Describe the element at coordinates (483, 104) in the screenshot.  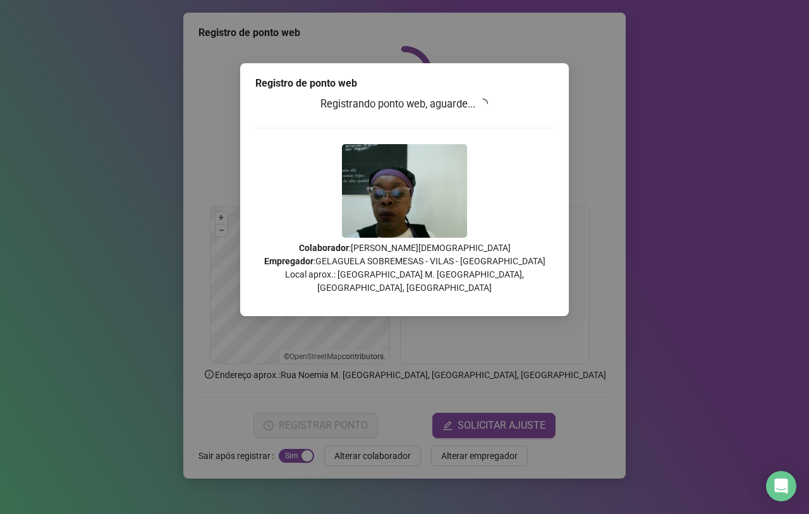
I see `span: loading` at that location.